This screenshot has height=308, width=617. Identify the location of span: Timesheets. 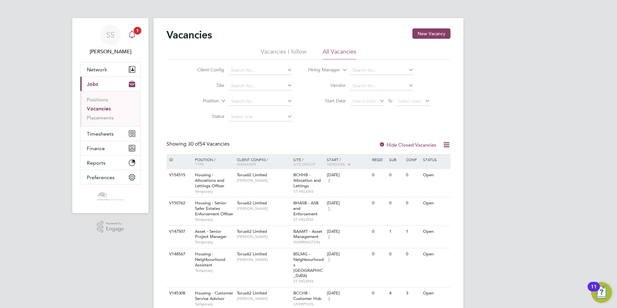
(100, 134).